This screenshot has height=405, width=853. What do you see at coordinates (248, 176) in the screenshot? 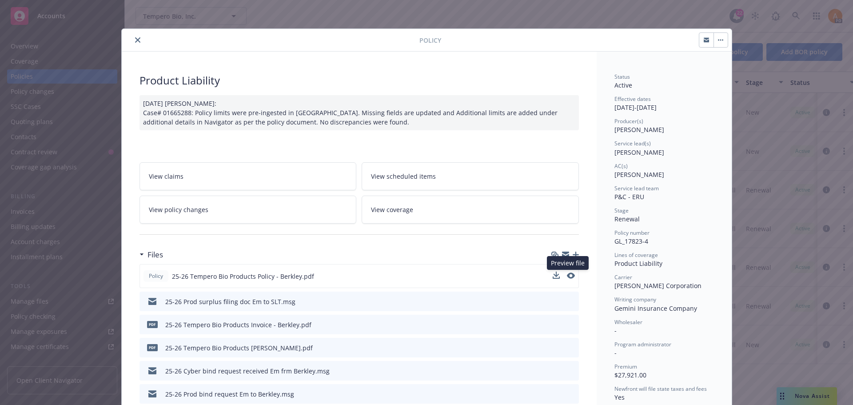
I see `a: View claims` at bounding box center [248, 176].